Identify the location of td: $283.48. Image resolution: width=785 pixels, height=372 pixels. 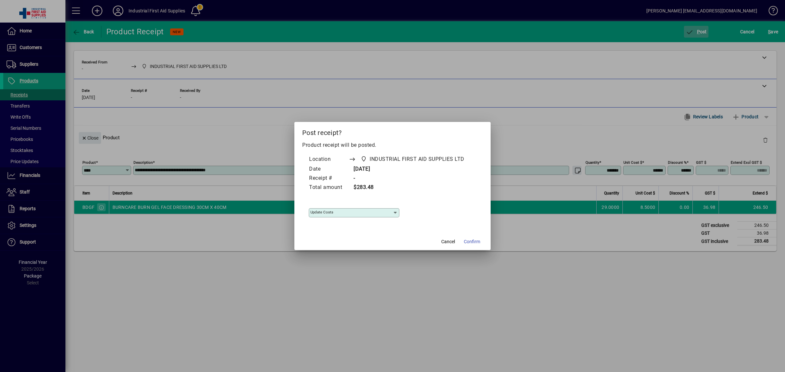
(413, 188).